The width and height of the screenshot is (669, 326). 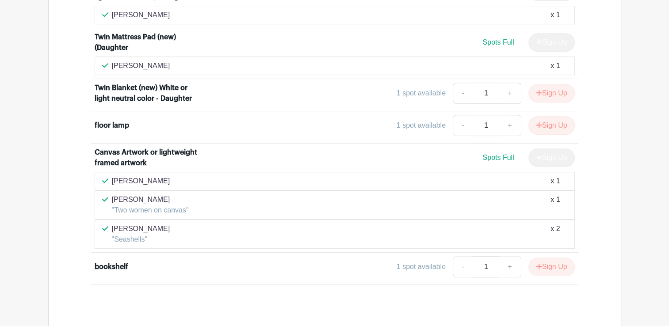 I want to click on p: "Two women on canvas", so click(x=150, y=210).